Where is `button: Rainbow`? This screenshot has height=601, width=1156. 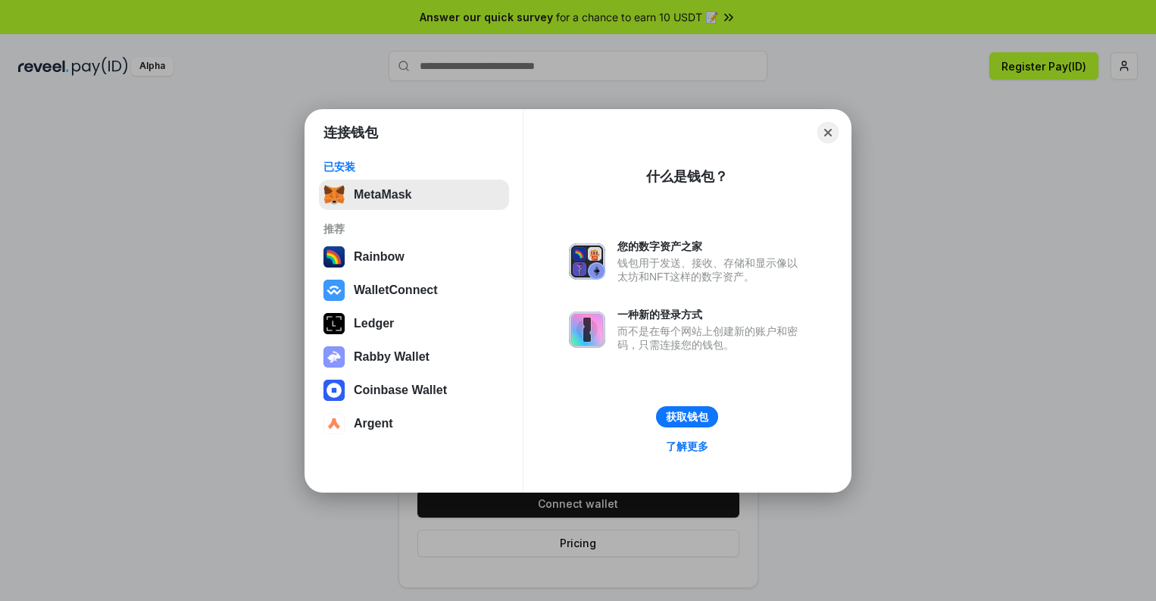
button: Rainbow is located at coordinates (414, 257).